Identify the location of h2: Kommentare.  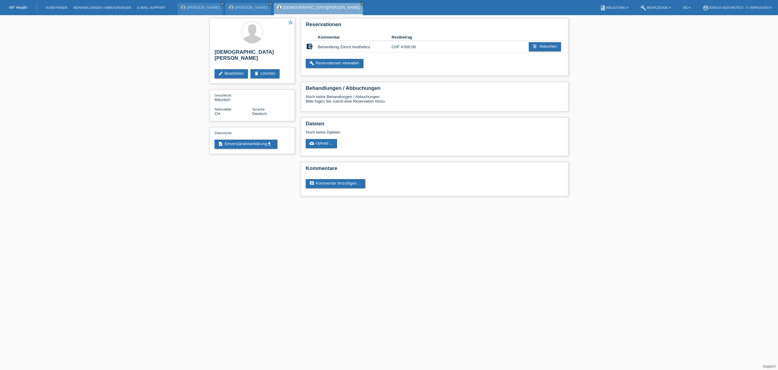
(434, 170).